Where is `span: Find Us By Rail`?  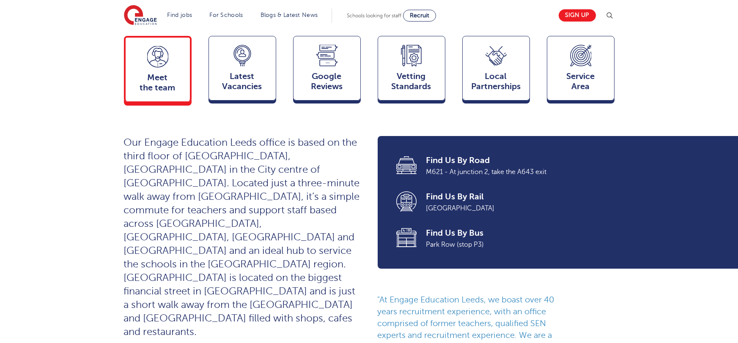 span: Find Us By Rail is located at coordinates (514, 197).